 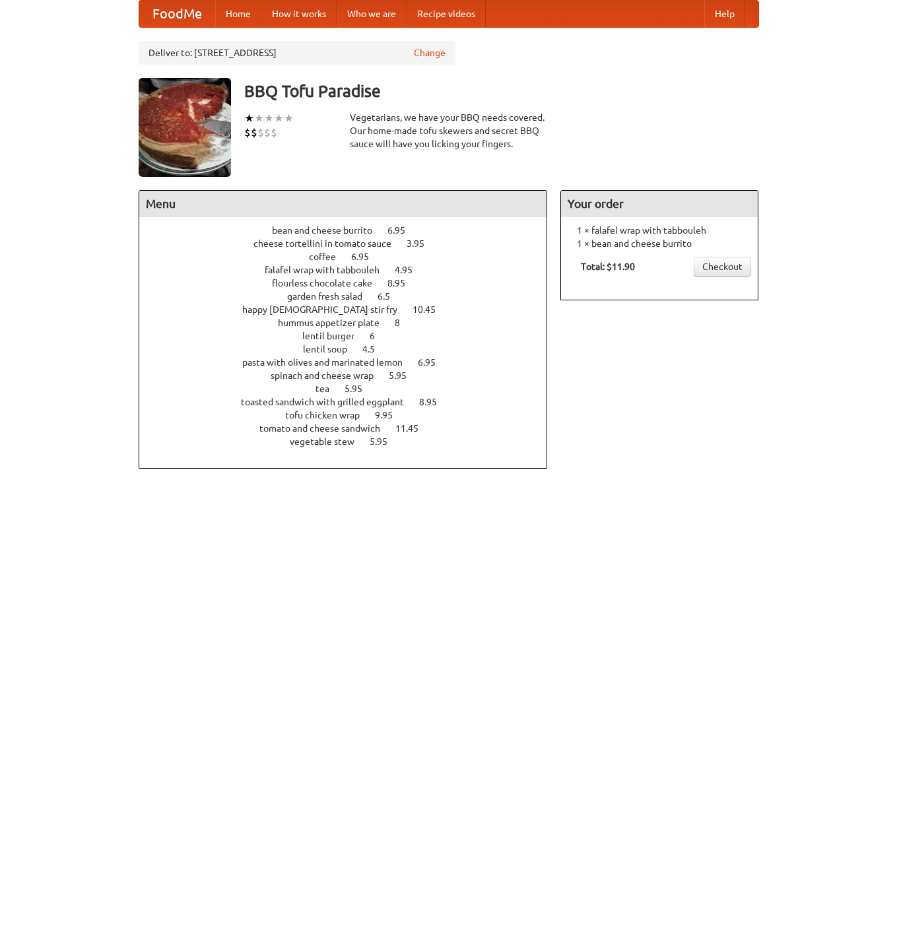 What do you see at coordinates (329, 230) in the screenshot?
I see `span: bean and cheese burrito` at bounding box center [329, 230].